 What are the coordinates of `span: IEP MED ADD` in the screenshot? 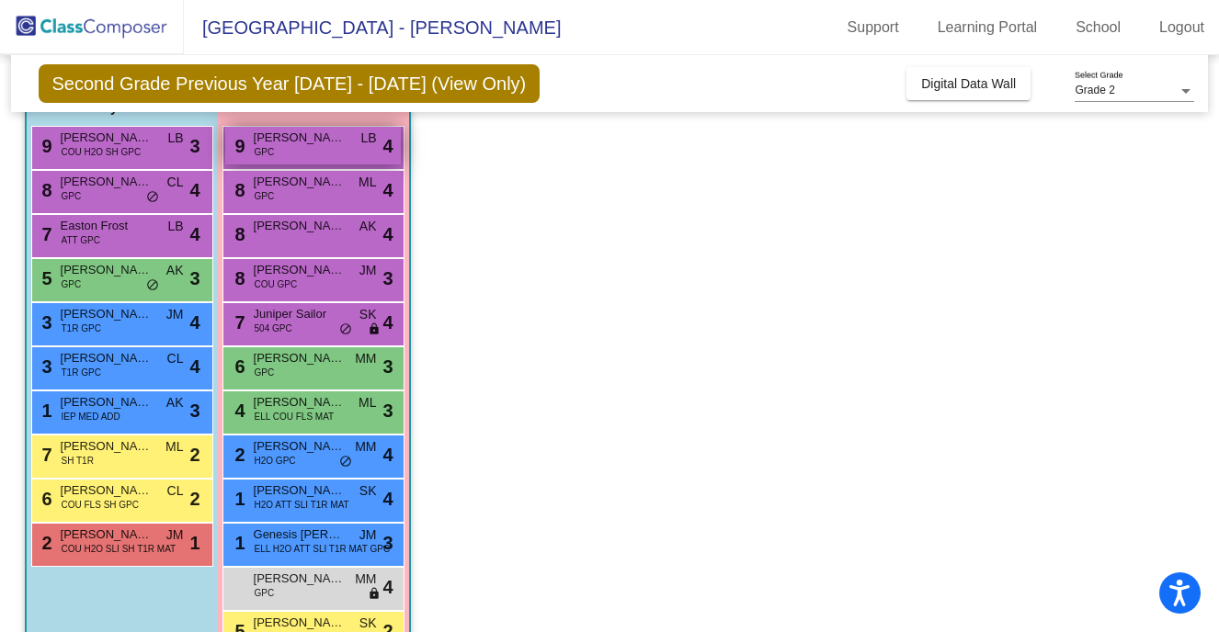 It's located at (91, 416).